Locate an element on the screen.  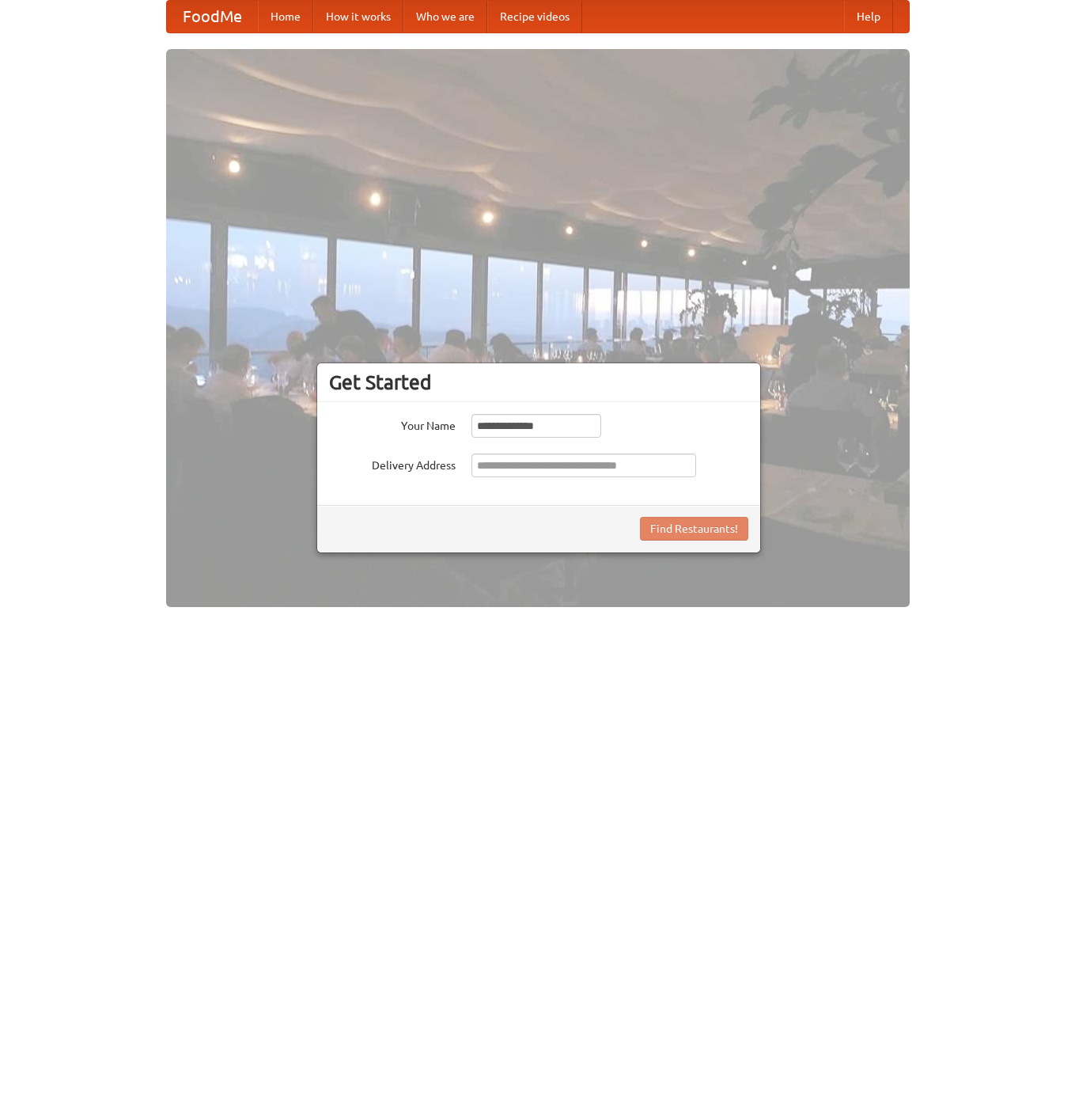
label: Delivery Address is located at coordinates (393, 463).